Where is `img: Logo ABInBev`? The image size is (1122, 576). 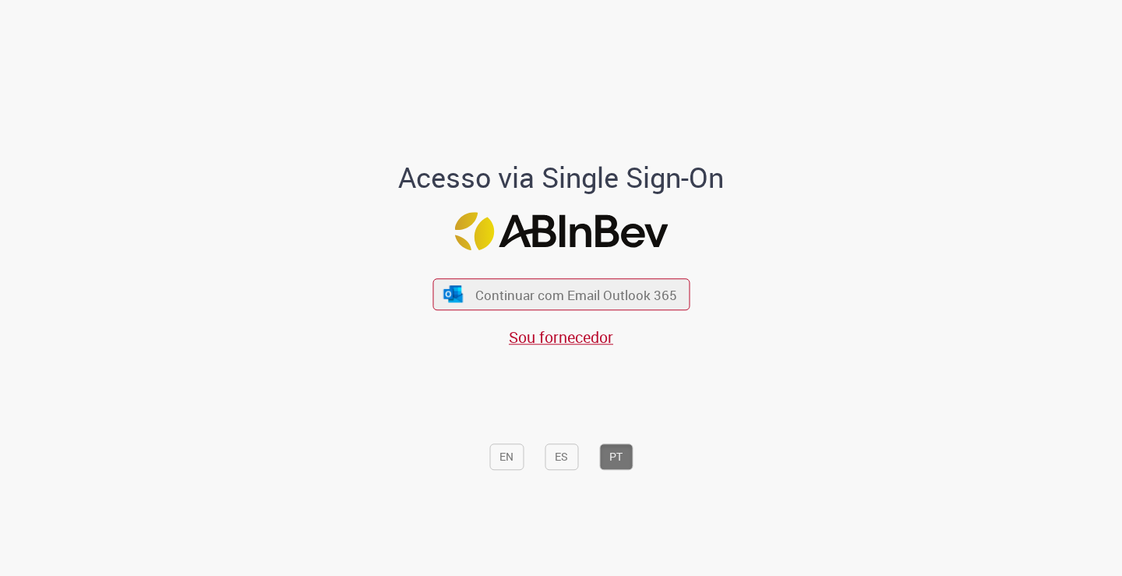 img: Logo ABInBev is located at coordinates (561, 231).